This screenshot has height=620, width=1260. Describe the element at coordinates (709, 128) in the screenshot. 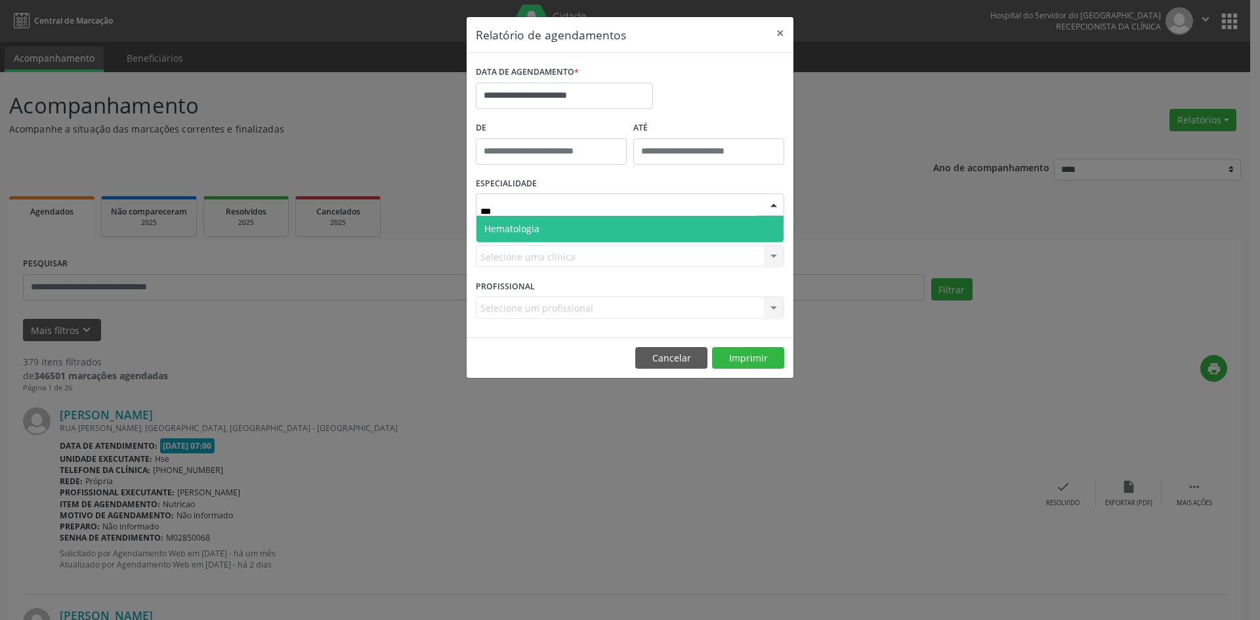

I see `label: ATÉ` at that location.